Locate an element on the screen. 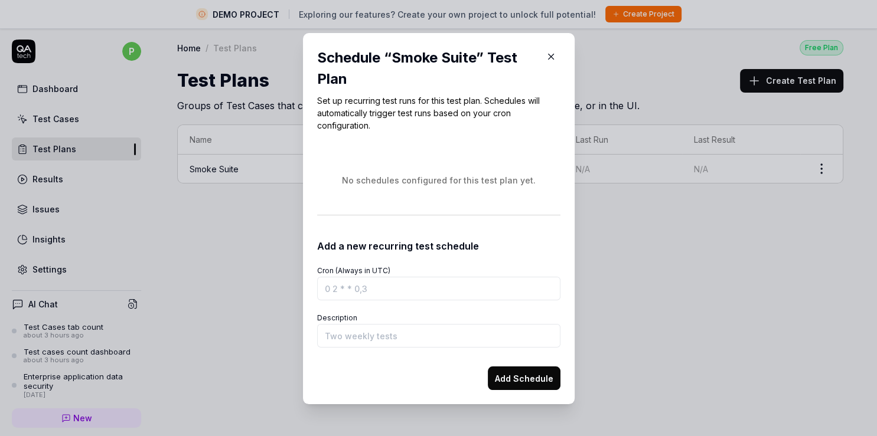 This screenshot has width=877, height=436. p: Set up recurring test runs for this test plan. Schedules will automatically trigger test runs bas... is located at coordinates (439, 113).